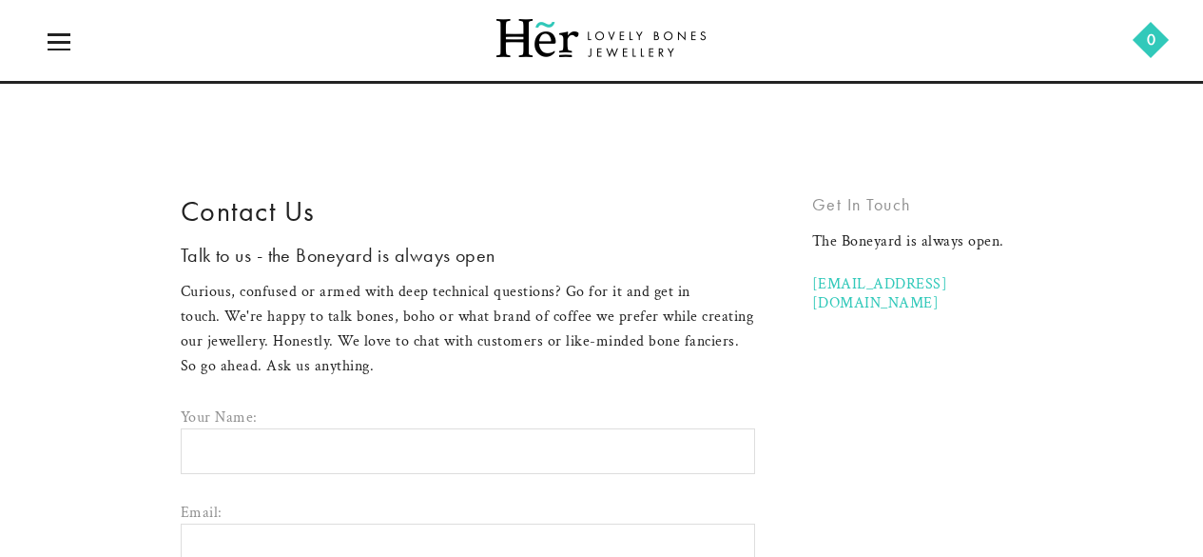 This screenshot has height=557, width=1203. I want to click on h4: Get In Touch, so click(917, 205).